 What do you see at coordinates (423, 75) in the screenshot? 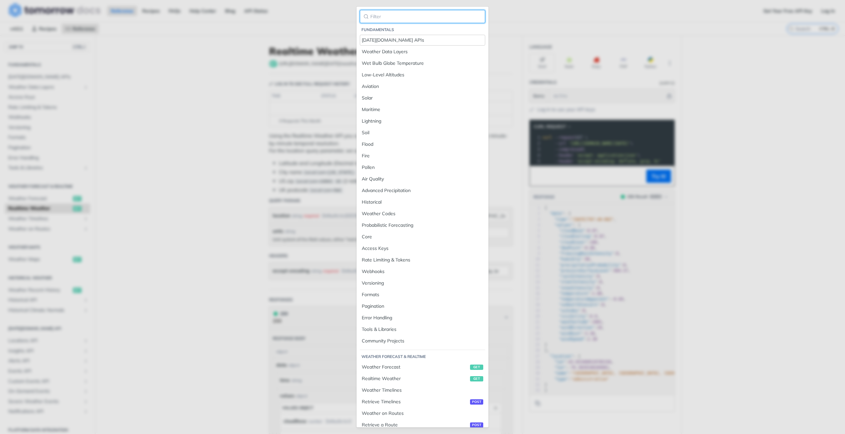
I see `a: Low-Level Altitudes` at bounding box center [423, 75].